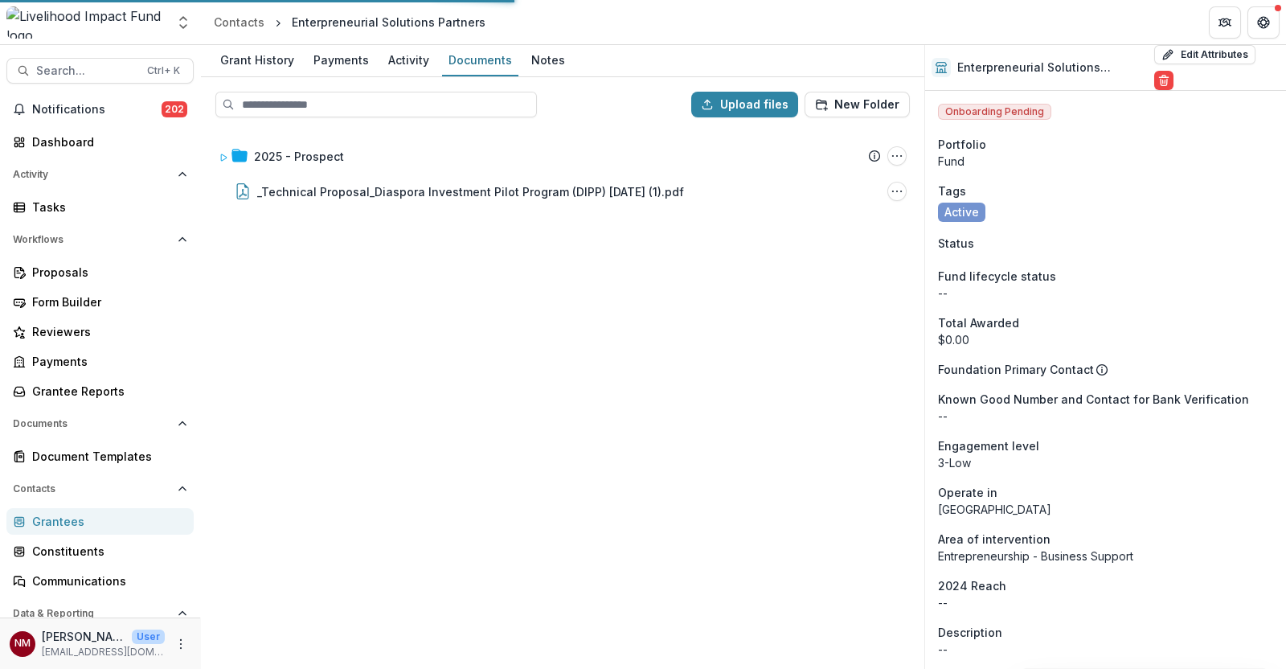  I want to click on a: Constituents, so click(100, 551).